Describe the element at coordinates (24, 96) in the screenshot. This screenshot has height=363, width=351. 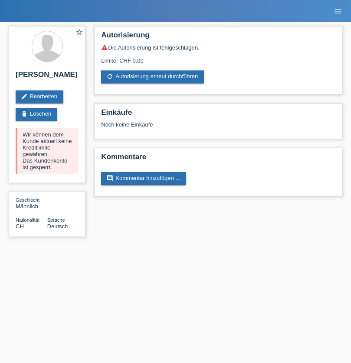
I see `i: edit` at that location.